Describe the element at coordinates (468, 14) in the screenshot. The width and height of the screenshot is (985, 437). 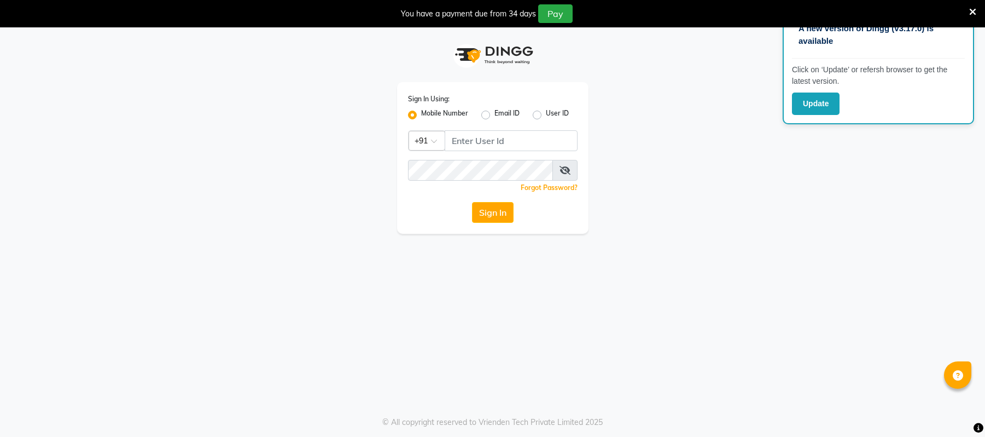
I see `div: You have a payment due from 34 days` at that location.